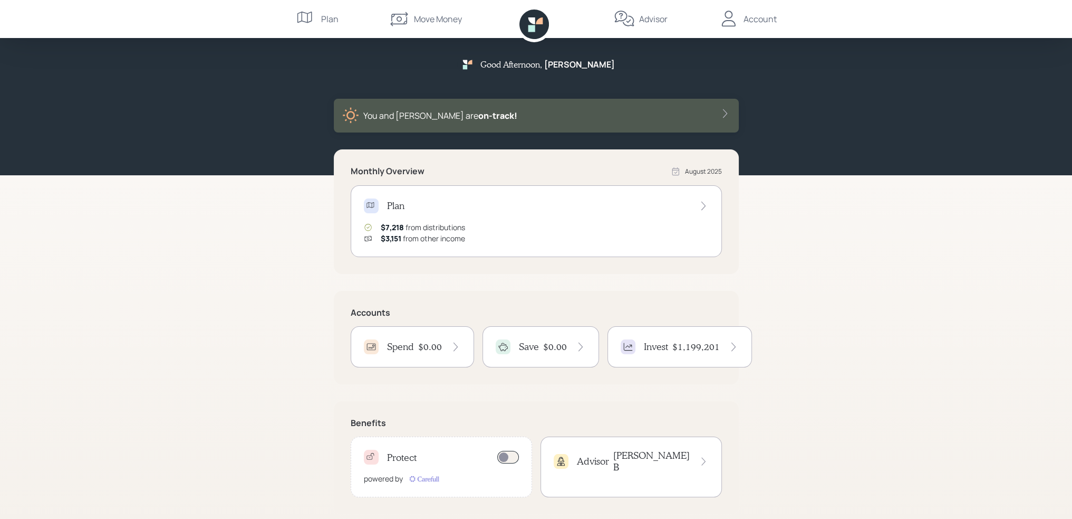 The image size is (1072, 519). Describe the element at coordinates (396, 206) in the screenshot. I see `h4: Plan` at that location.